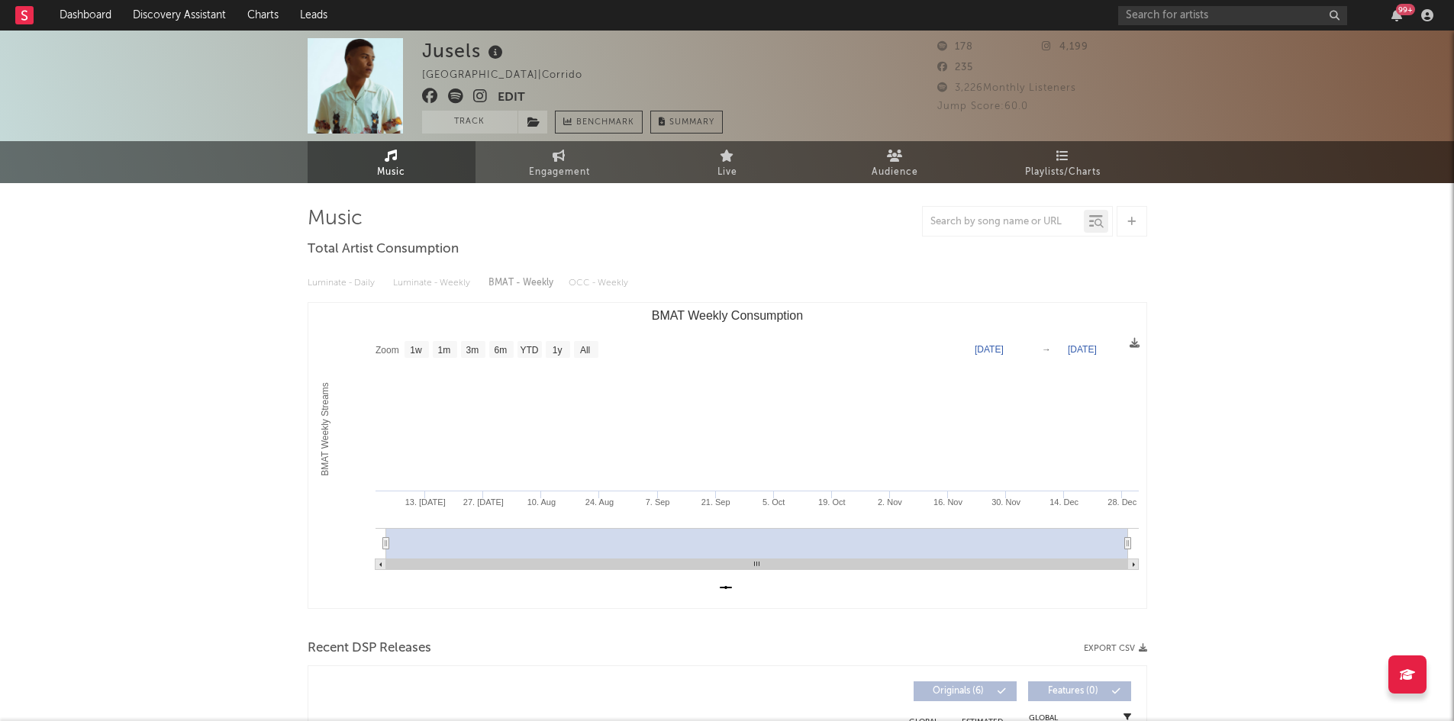 The width and height of the screenshot is (1454, 721). What do you see at coordinates (895, 162) in the screenshot?
I see `a: Audience` at bounding box center [895, 162].